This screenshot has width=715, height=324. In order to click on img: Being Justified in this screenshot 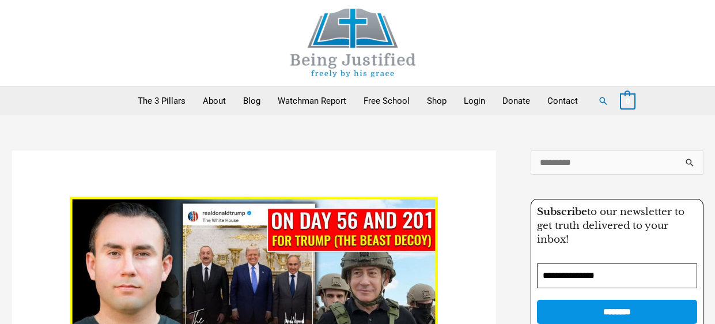, I will do `click(353, 43)`.